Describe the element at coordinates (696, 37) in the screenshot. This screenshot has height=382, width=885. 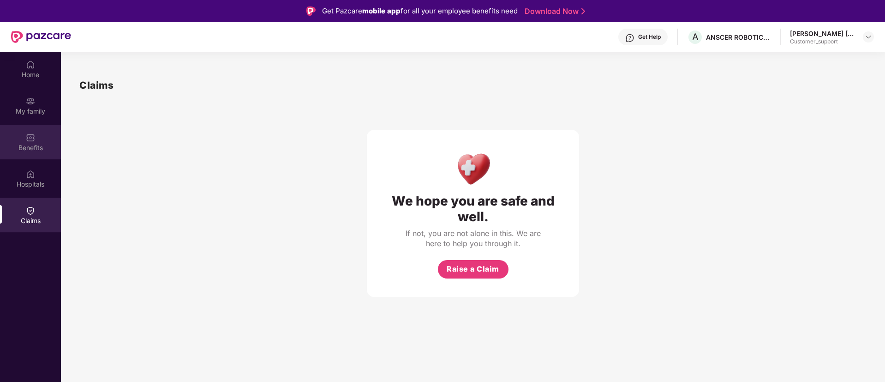
I see `span: A` at that location.